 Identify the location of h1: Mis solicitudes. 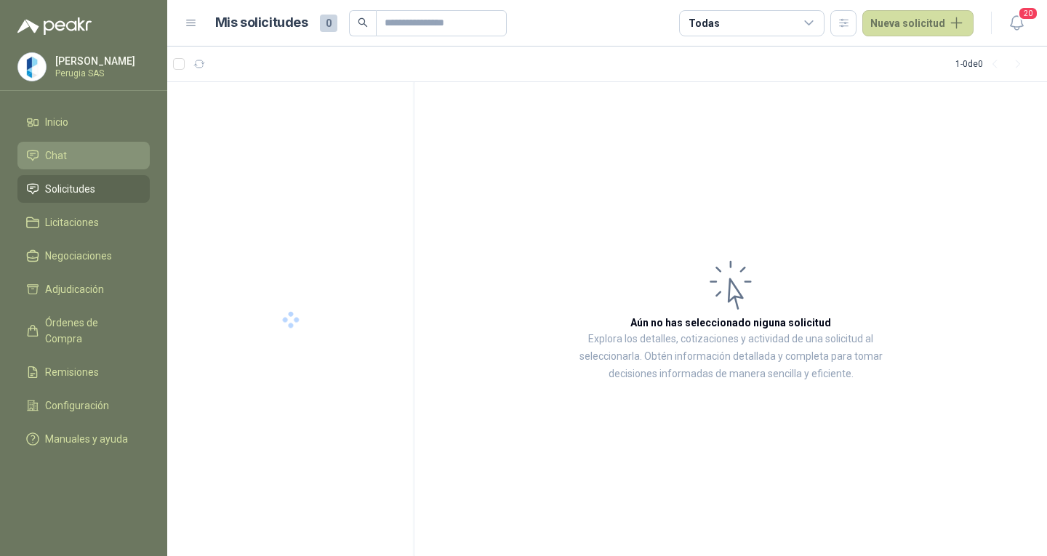
(262, 23).